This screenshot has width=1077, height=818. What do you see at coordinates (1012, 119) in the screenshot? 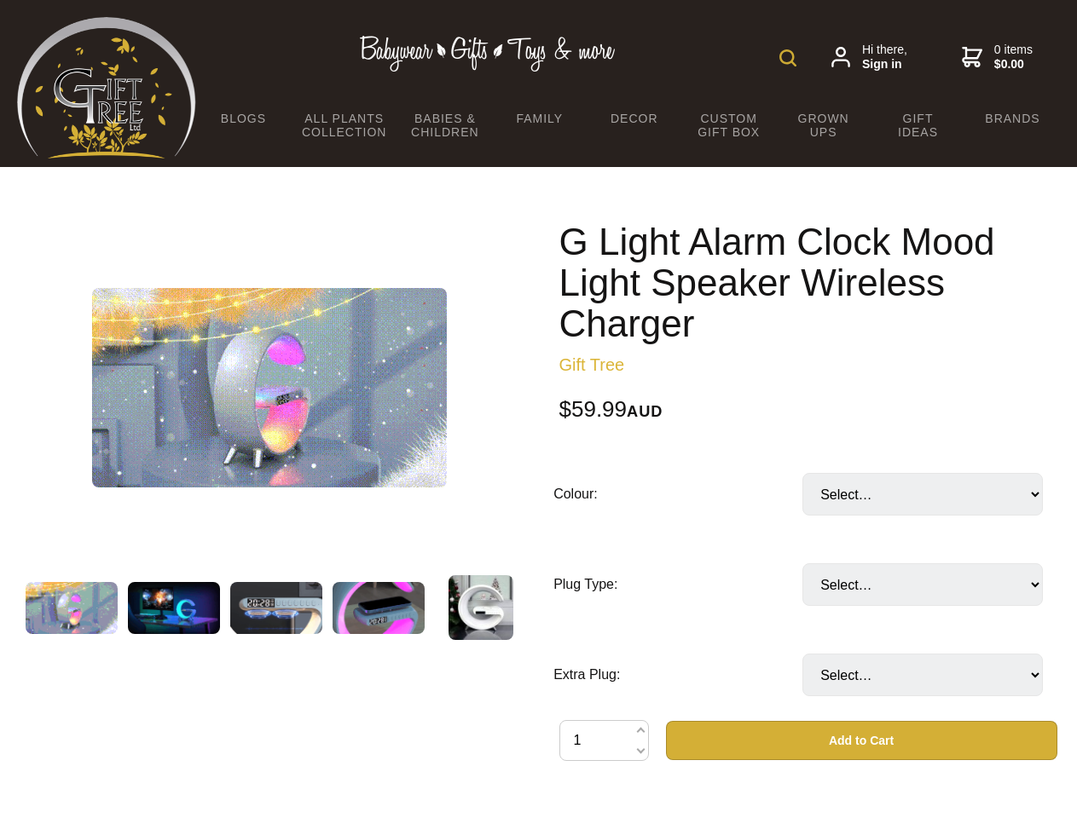
I see `a: Brands` at bounding box center [1012, 119].